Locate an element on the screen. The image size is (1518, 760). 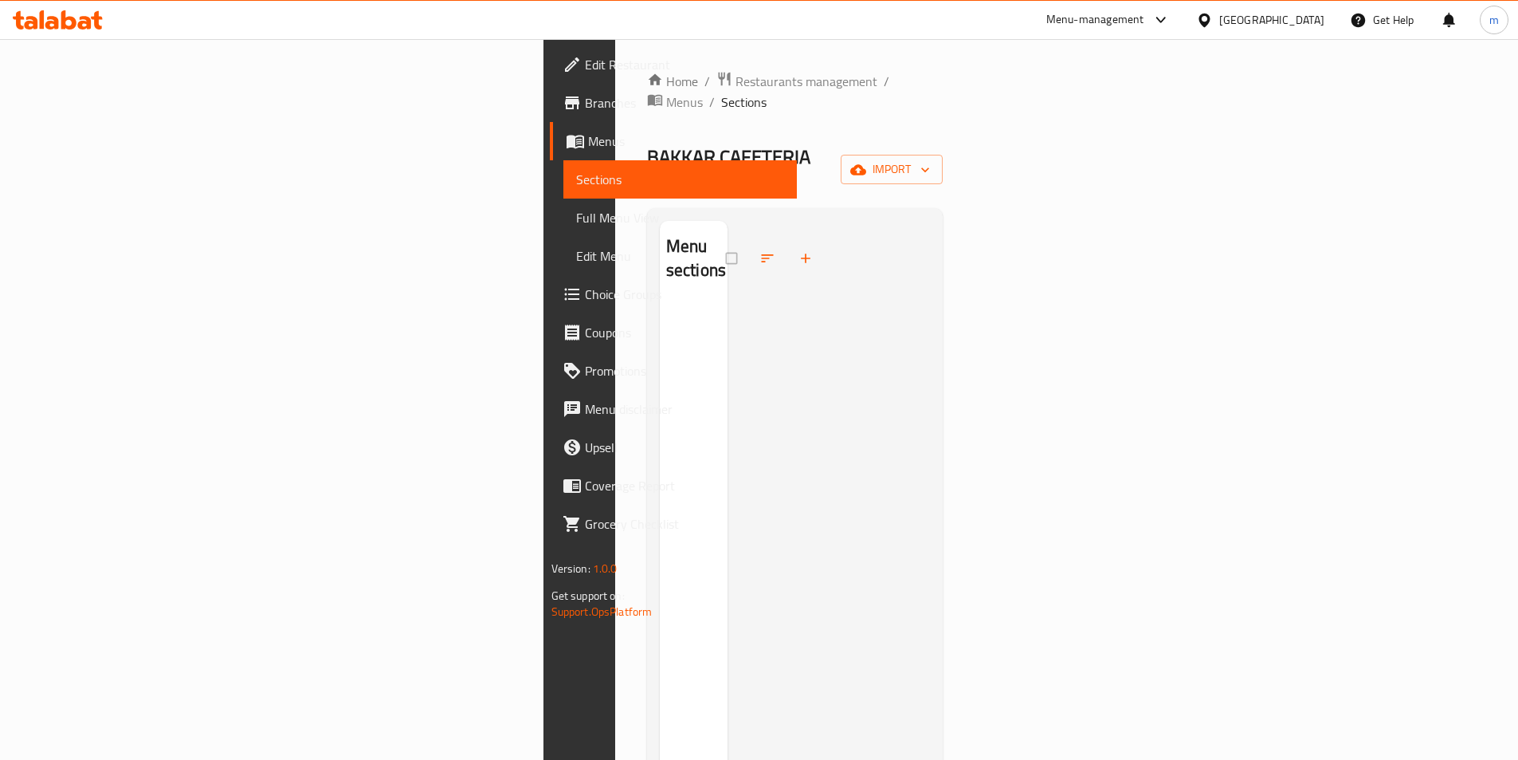
span: BAKKAR CAFETERIA is located at coordinates (729, 156).